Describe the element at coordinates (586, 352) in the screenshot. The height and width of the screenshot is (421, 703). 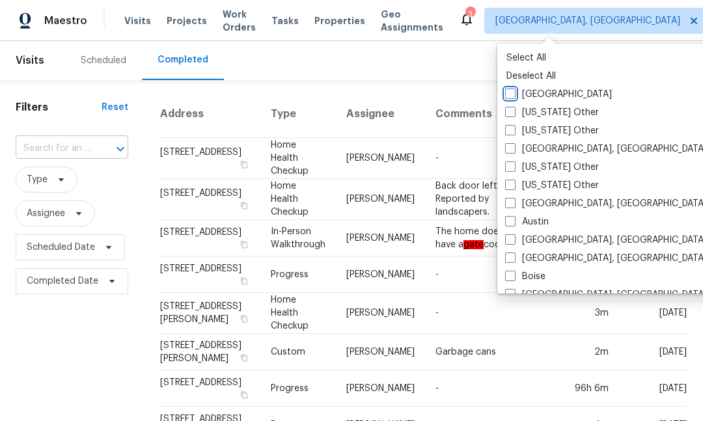
I see `td: 2m` at that location.